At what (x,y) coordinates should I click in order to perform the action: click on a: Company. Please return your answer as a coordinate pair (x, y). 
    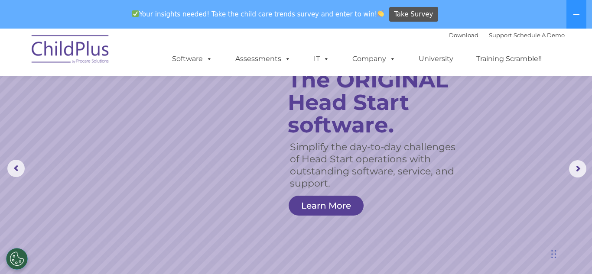
    Looking at the image, I should click on (374, 59).